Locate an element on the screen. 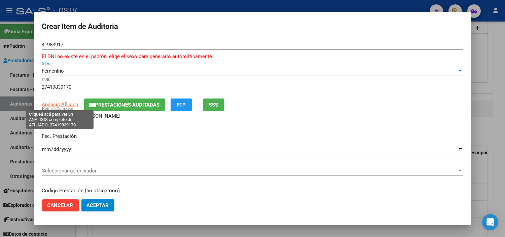 The image size is (505, 237). button: SSS is located at coordinates (213, 105).